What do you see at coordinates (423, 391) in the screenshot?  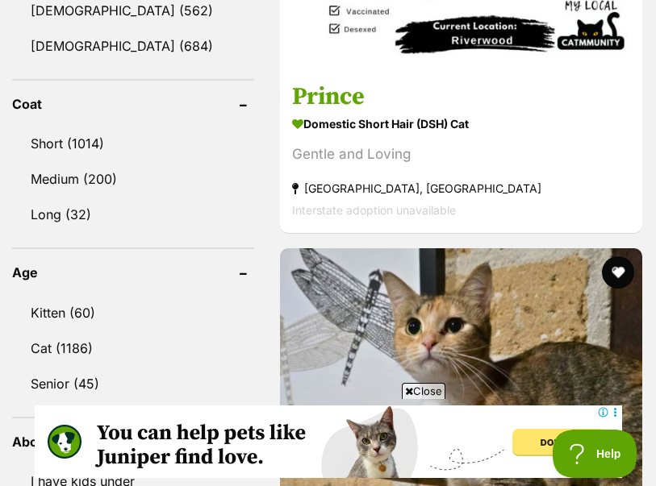 I see `span: Close` at bounding box center [423, 391].